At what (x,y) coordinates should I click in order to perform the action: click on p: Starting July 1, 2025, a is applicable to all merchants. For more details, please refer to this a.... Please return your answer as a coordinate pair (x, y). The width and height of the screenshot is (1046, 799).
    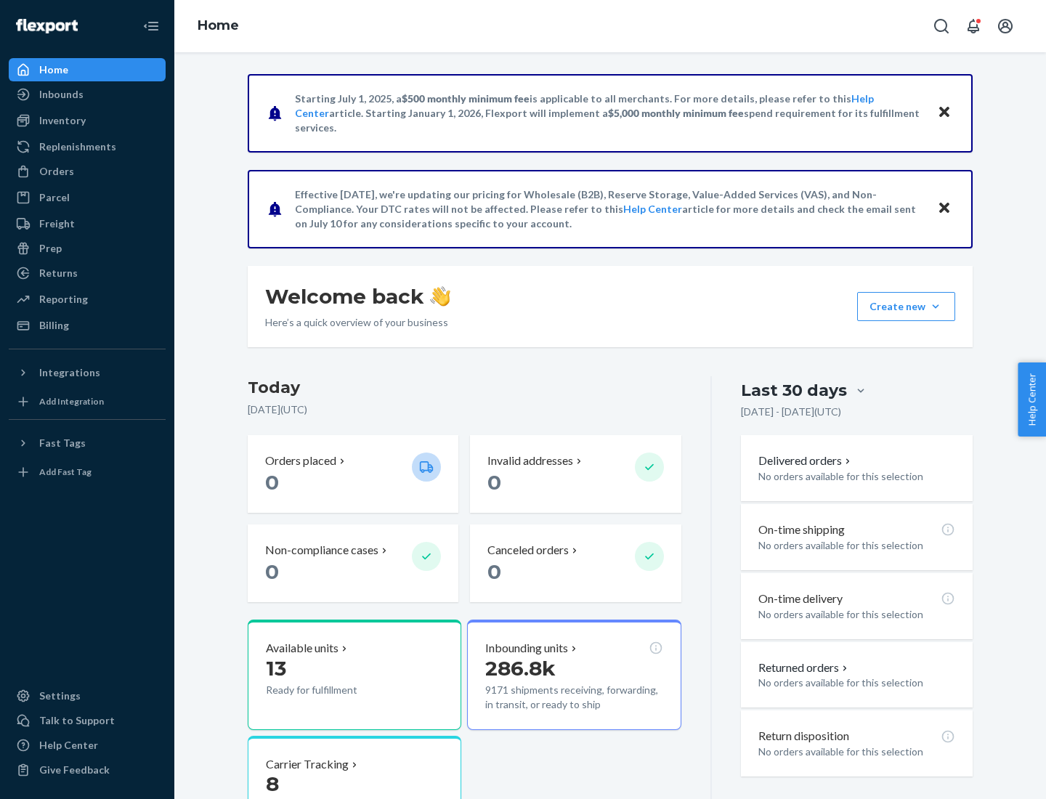
    Looking at the image, I should click on (609, 113).